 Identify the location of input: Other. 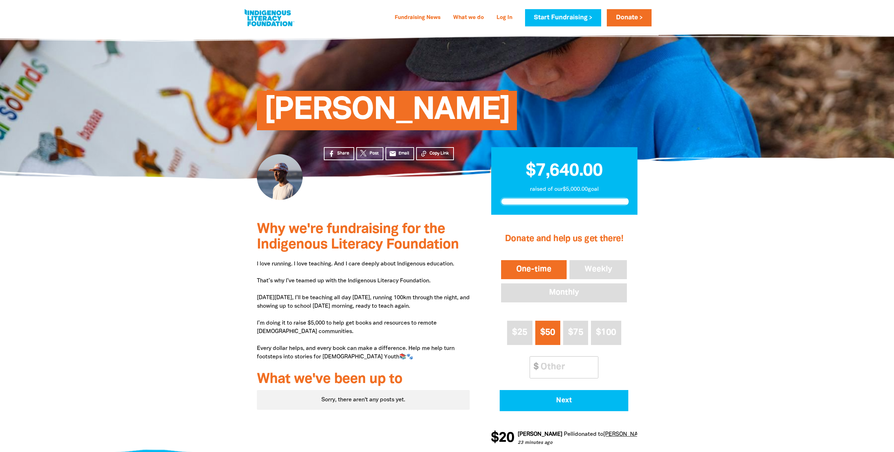
(567, 367).